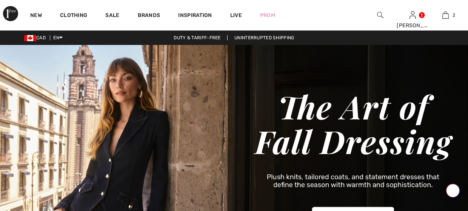 The image size is (468, 211). I want to click on a: Prom, so click(268, 15).